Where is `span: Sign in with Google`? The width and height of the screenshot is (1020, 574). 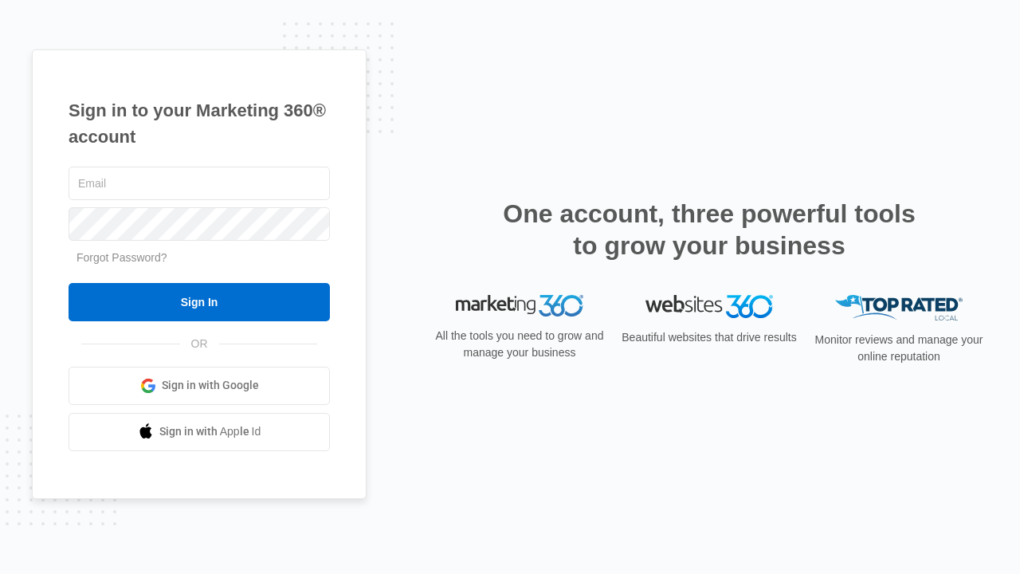 span: Sign in with Google is located at coordinates (210, 385).